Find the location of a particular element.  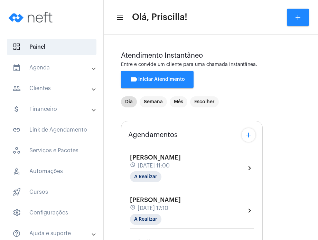

span: Agendamentos is located at coordinates (153, 135).